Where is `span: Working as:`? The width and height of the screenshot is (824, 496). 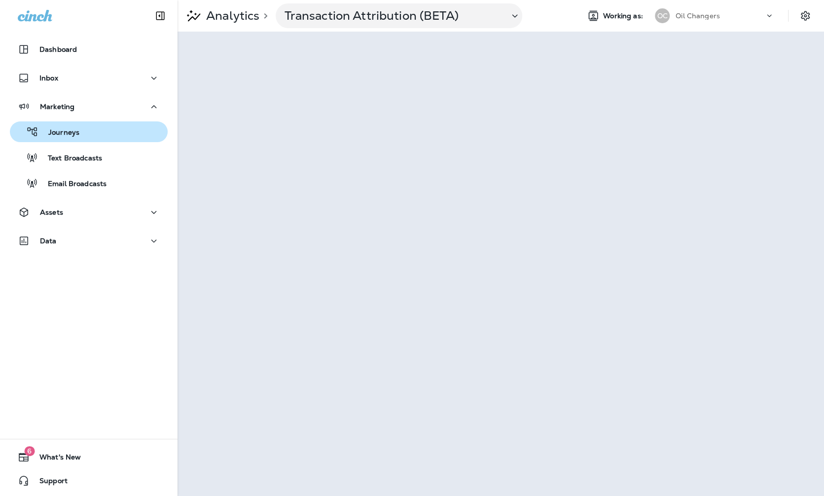
span: Working as: is located at coordinates (624, 16).